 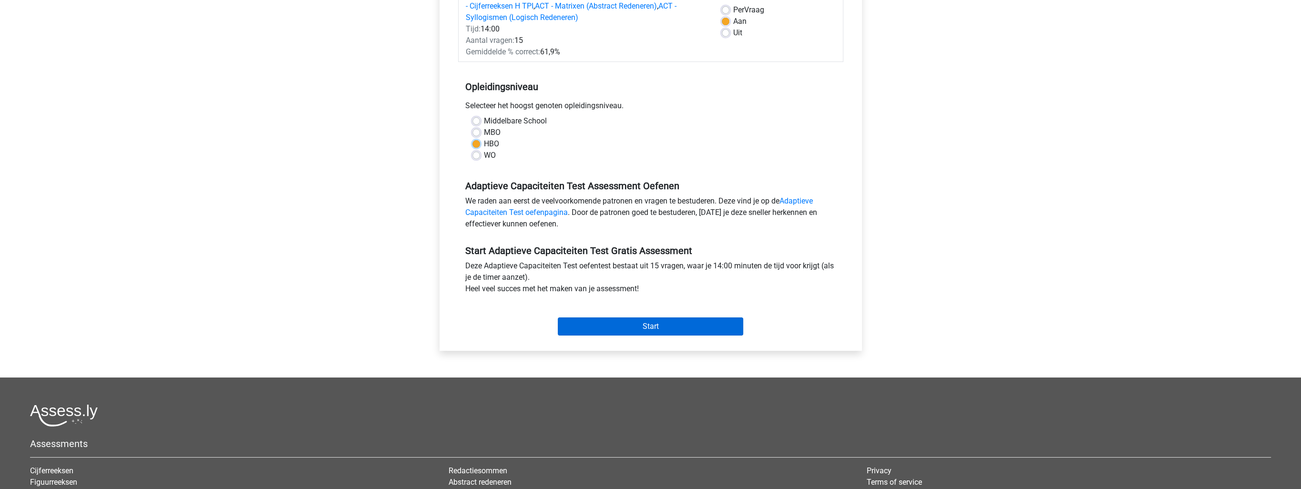 I want to click on a: ACT - Matrixen (Abstract Redeneren), so click(x=596, y=6).